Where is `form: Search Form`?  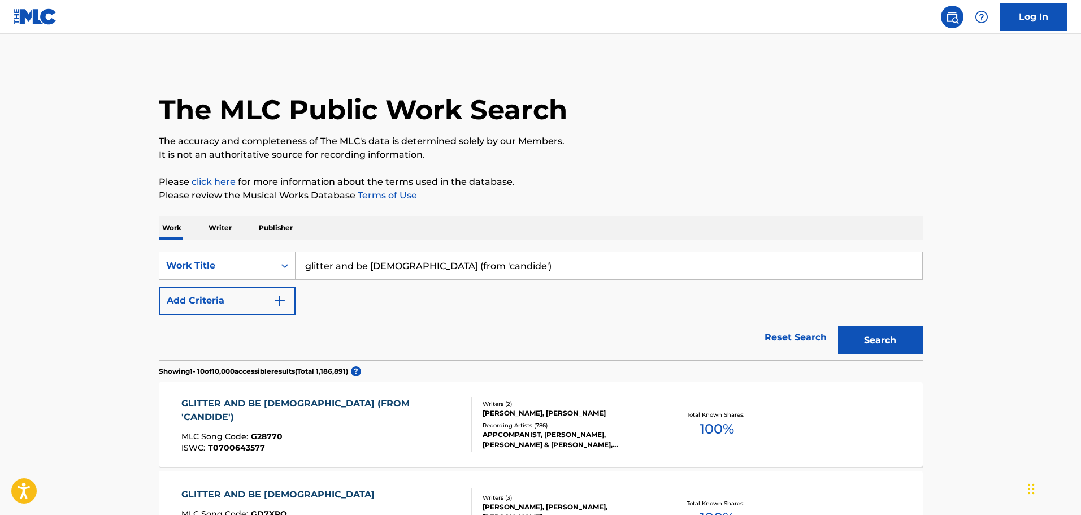 form: Search Form is located at coordinates (541, 306).